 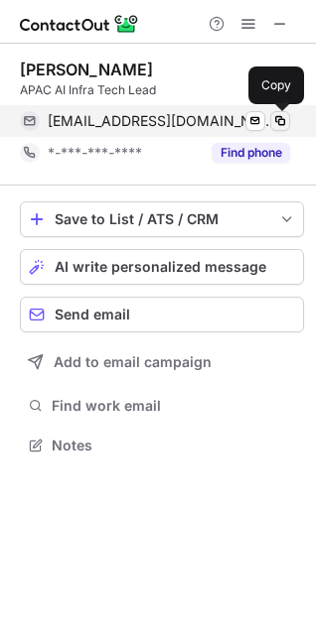 What do you see at coordinates (162, 315) in the screenshot?
I see `button: Send email` at bounding box center [162, 315].